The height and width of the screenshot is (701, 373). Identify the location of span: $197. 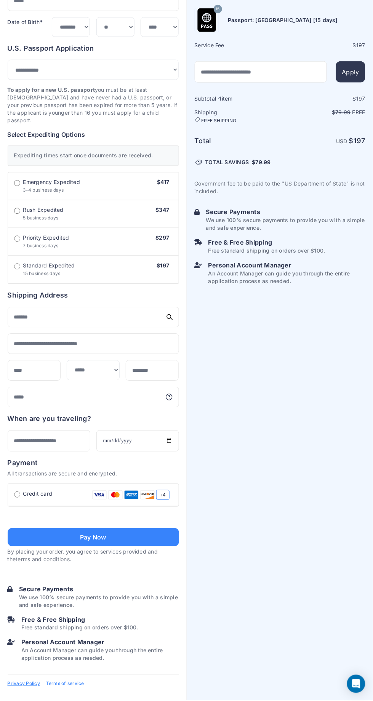
(163, 265).